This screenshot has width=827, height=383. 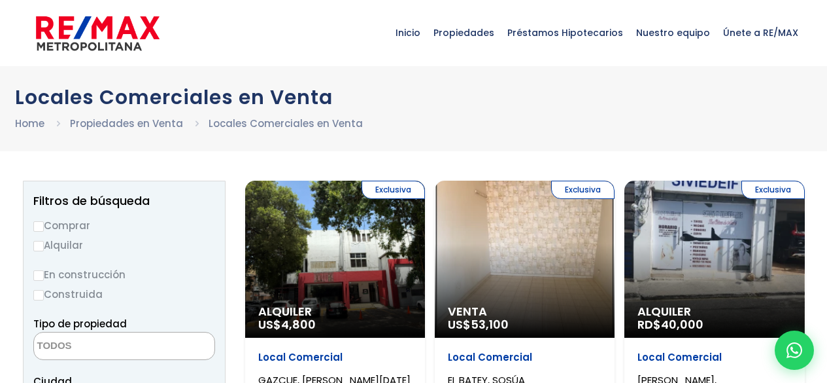 What do you see at coordinates (124, 225) in the screenshot?
I see `label: Comprar` at bounding box center [124, 225].